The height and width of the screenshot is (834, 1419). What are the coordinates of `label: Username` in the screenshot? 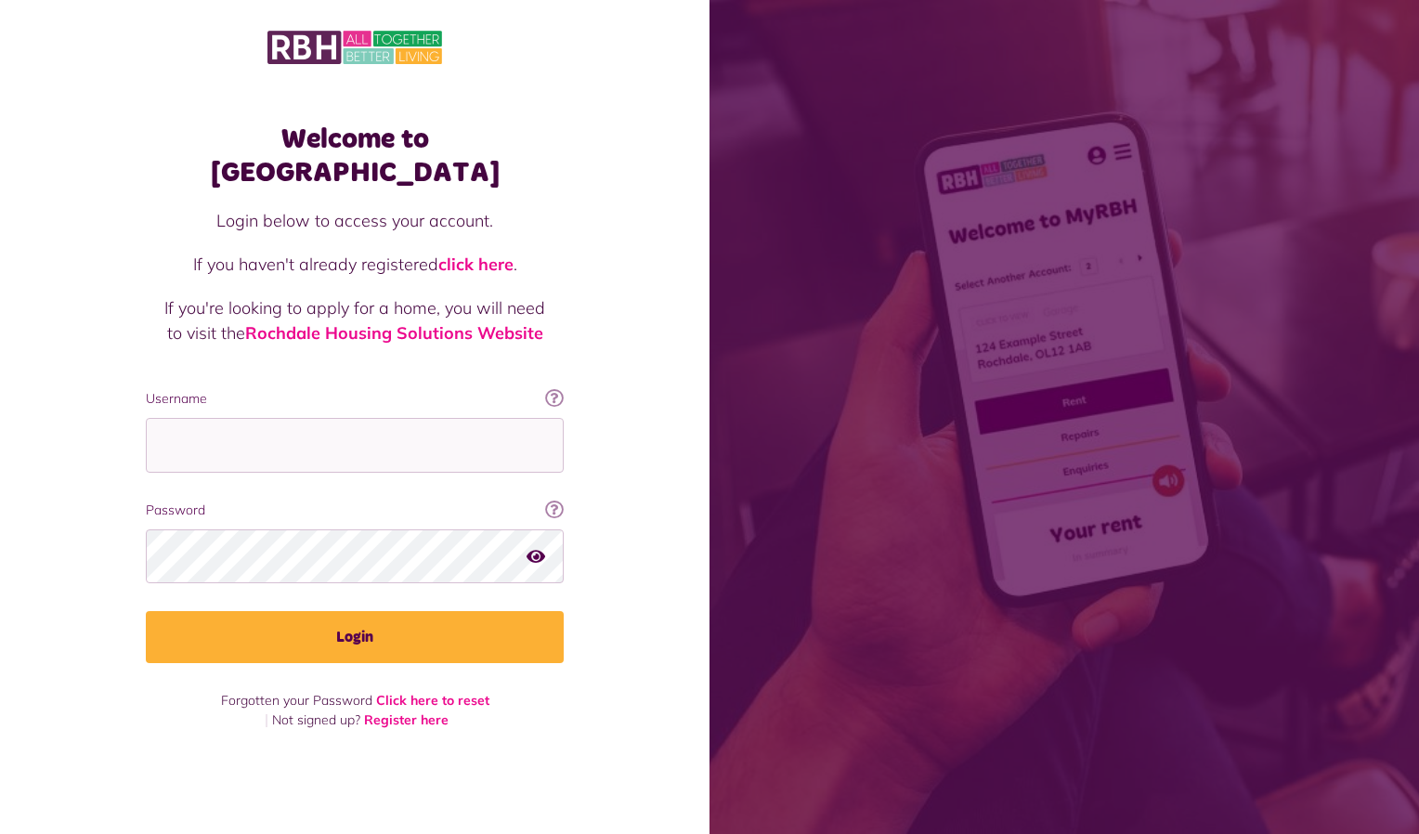 It's located at (355, 398).